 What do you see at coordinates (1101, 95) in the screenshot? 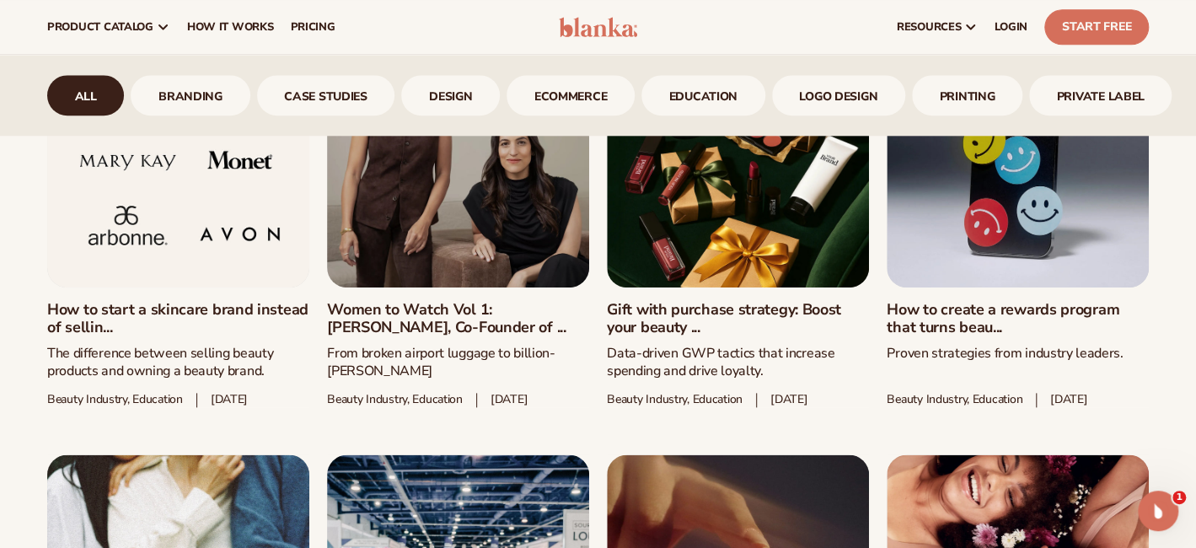
I see `a: Private Label` at bounding box center [1101, 95].